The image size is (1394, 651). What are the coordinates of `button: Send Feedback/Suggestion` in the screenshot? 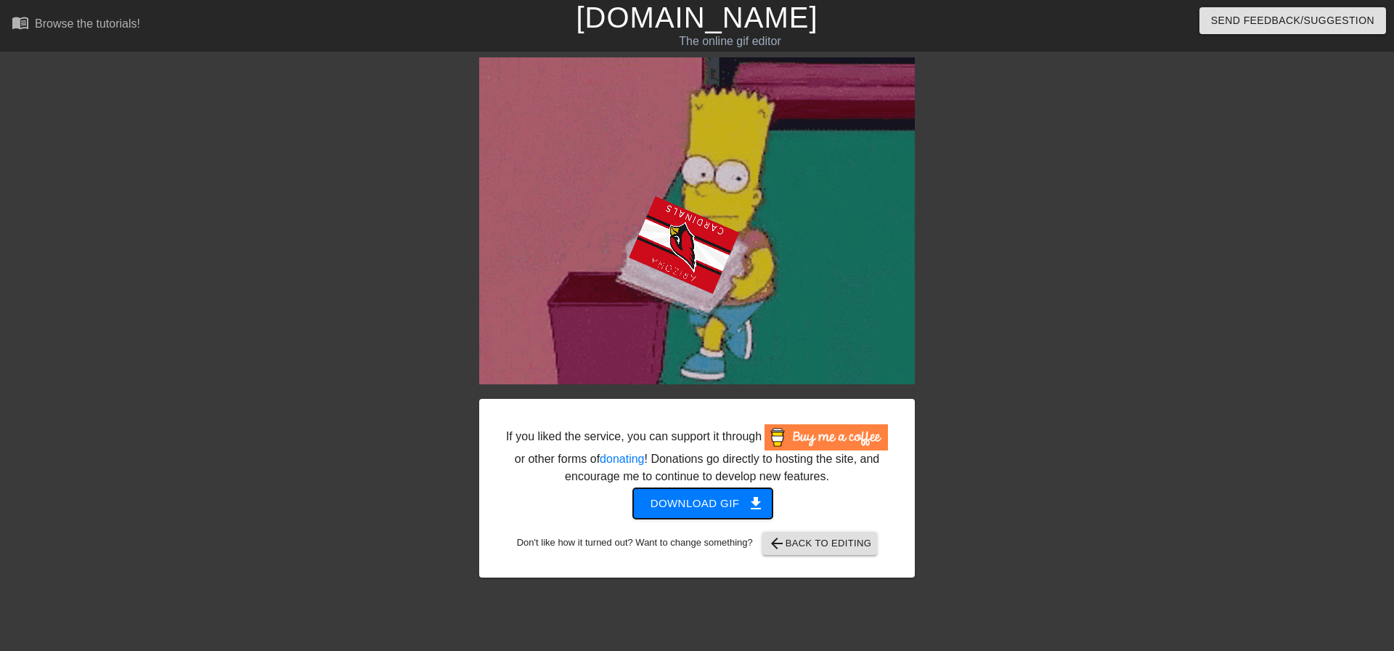 It's located at (1293, 20).